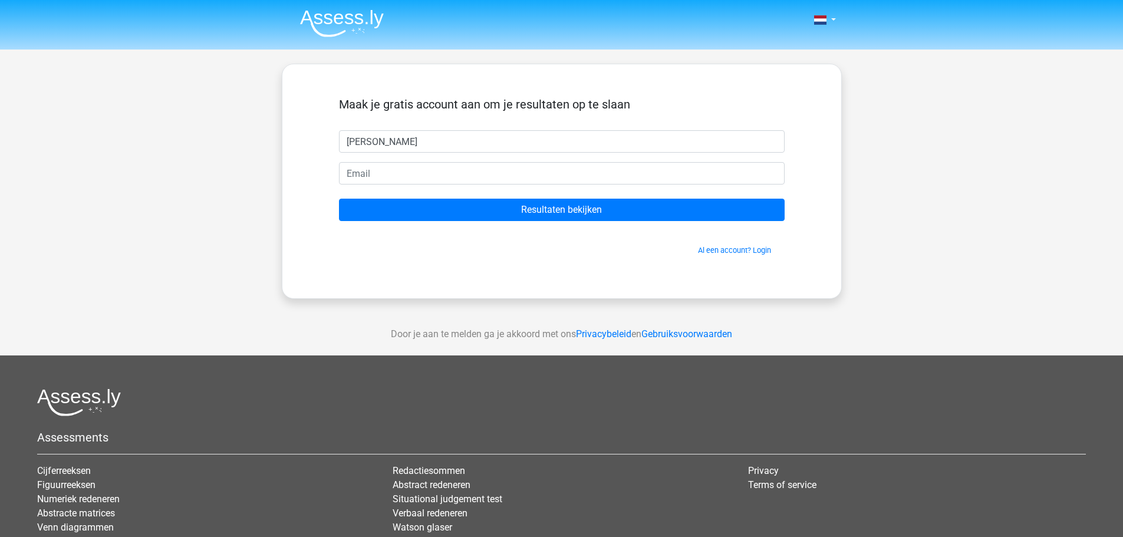 The width and height of the screenshot is (1123, 537). Describe the element at coordinates (448, 499) in the screenshot. I see `a: Situational judgement test` at that location.